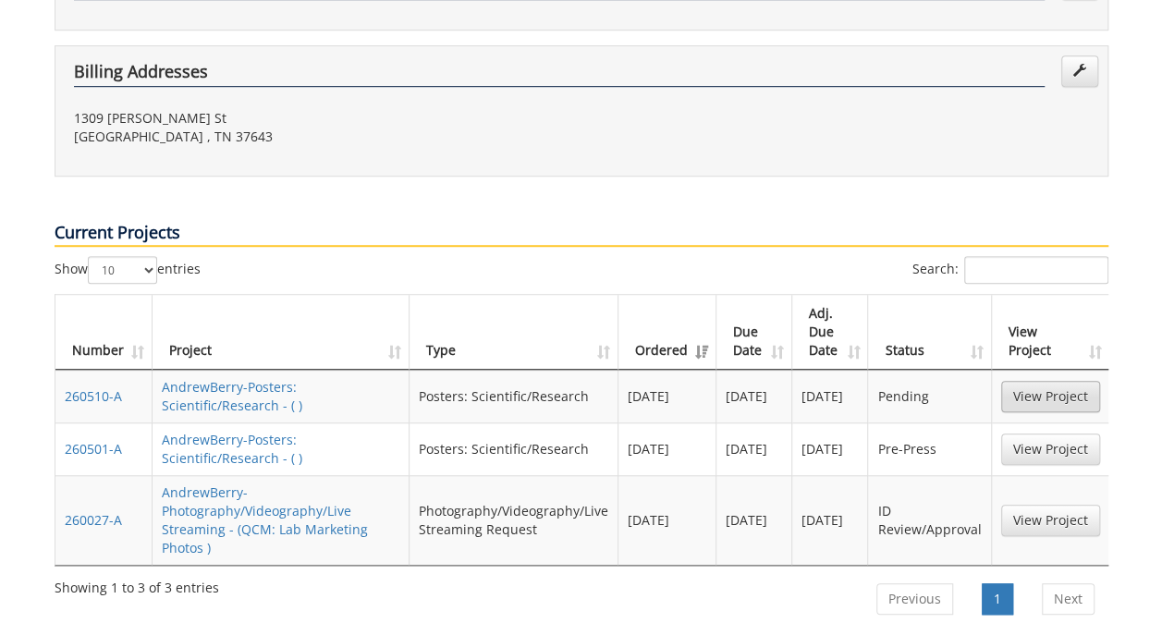 Image resolution: width=1162 pixels, height=623 pixels. What do you see at coordinates (929, 332) in the screenshot?
I see `th: Status: activate to sort column ascending` at bounding box center [929, 332].